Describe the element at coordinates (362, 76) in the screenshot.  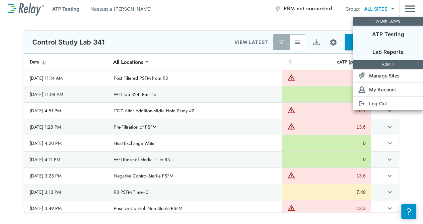
I see `img: Sites` at that location.